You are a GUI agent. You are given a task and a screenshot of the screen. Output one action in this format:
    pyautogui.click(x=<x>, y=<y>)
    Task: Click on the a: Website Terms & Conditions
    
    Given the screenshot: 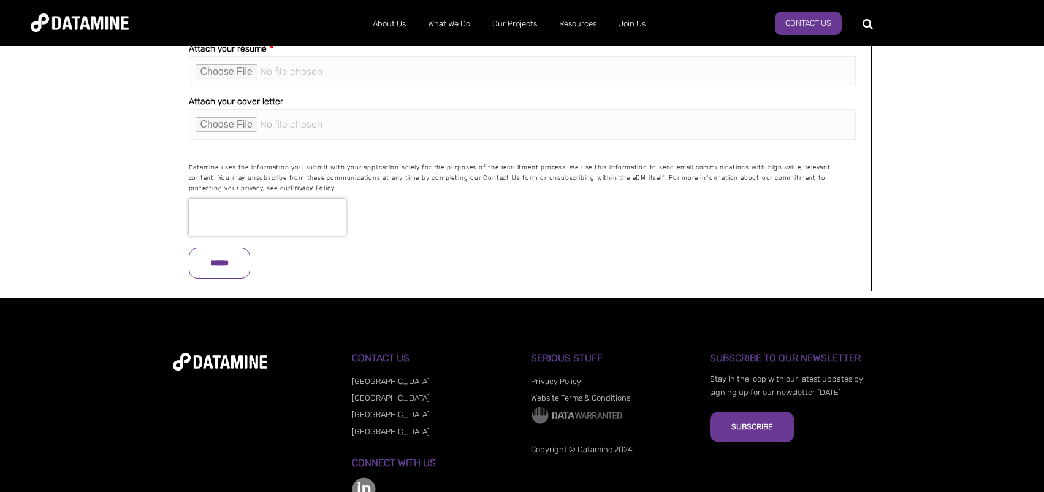 What is the action you would take?
    pyautogui.click(x=581, y=397)
    